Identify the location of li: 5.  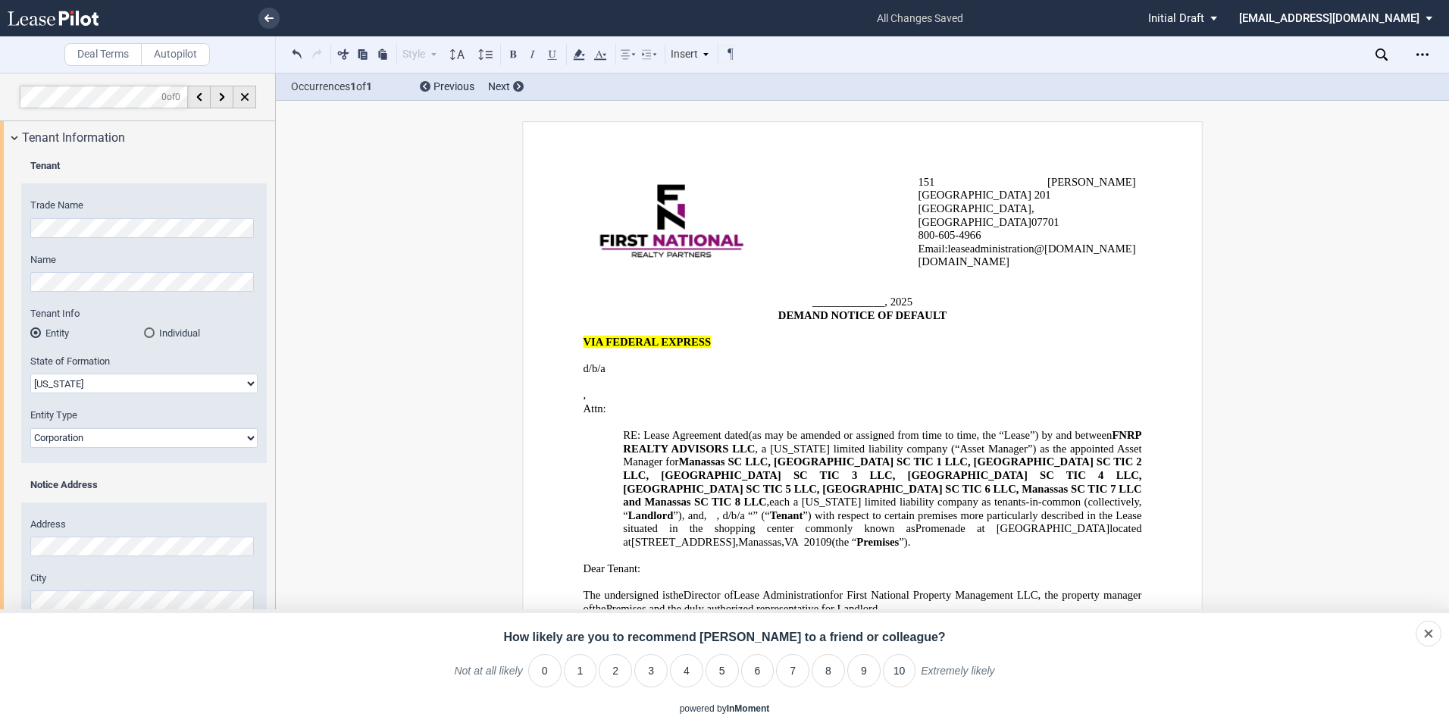
(722, 671).